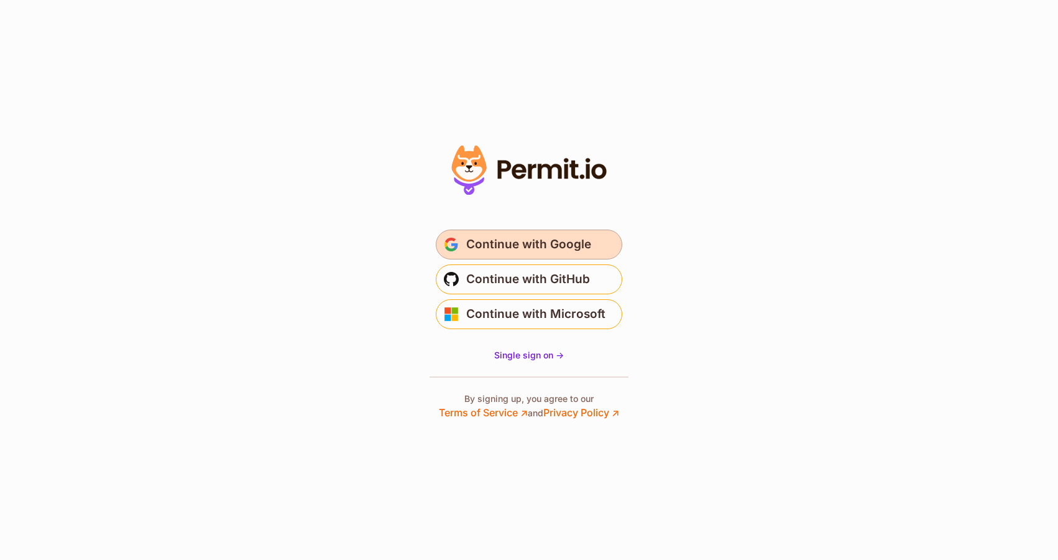  I want to click on button: Continue with Microsoft, so click(529, 314).